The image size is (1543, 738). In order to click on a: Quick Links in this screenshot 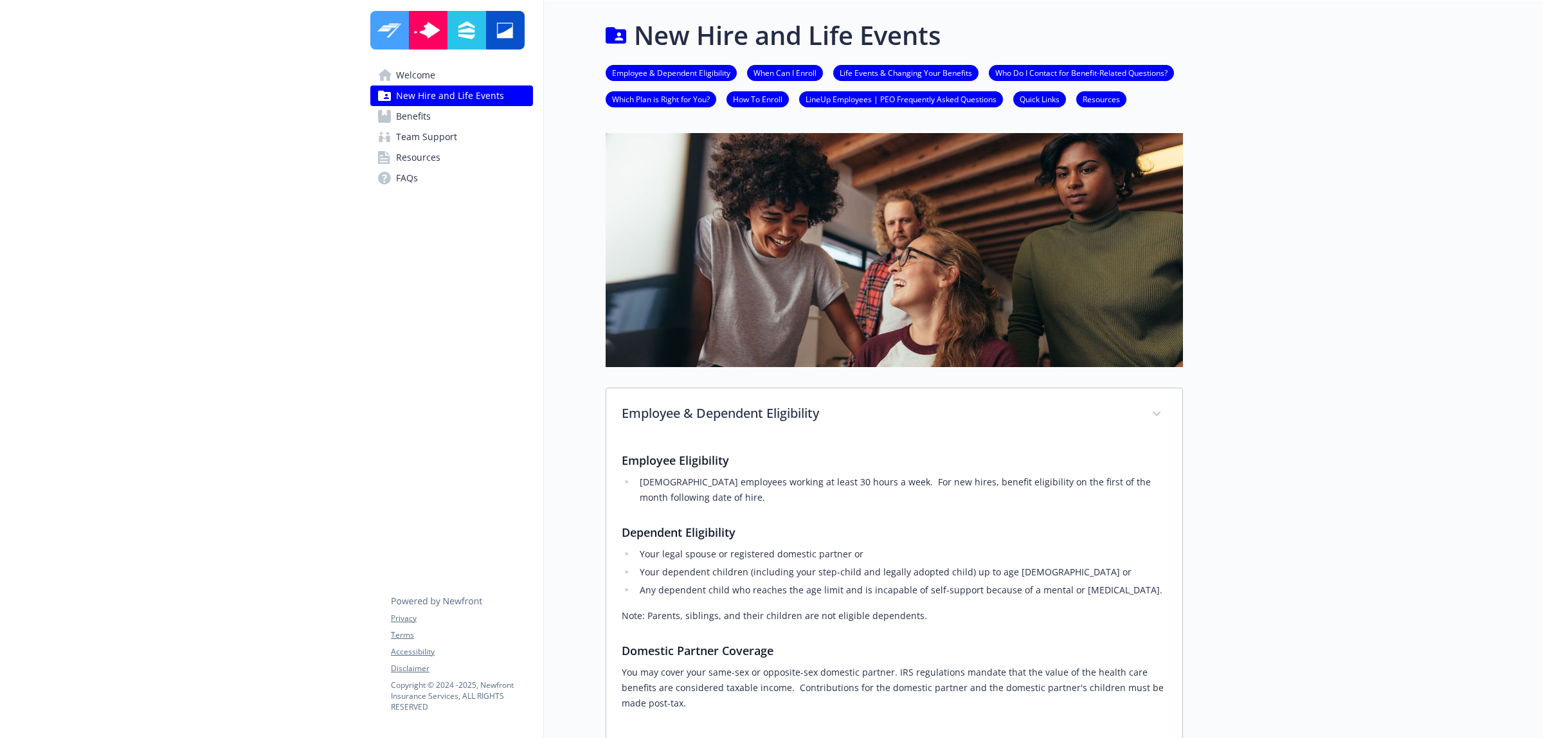, I will do `click(1039, 98)`.